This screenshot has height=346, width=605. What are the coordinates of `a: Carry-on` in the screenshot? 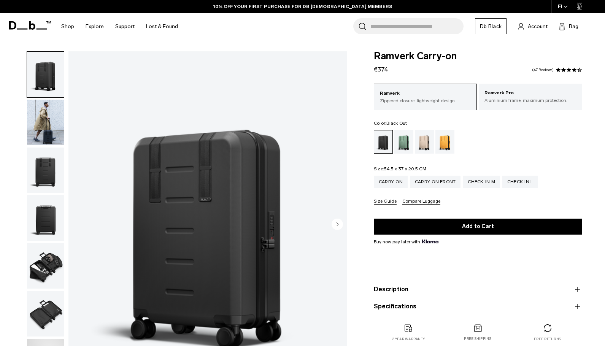 It's located at (391, 182).